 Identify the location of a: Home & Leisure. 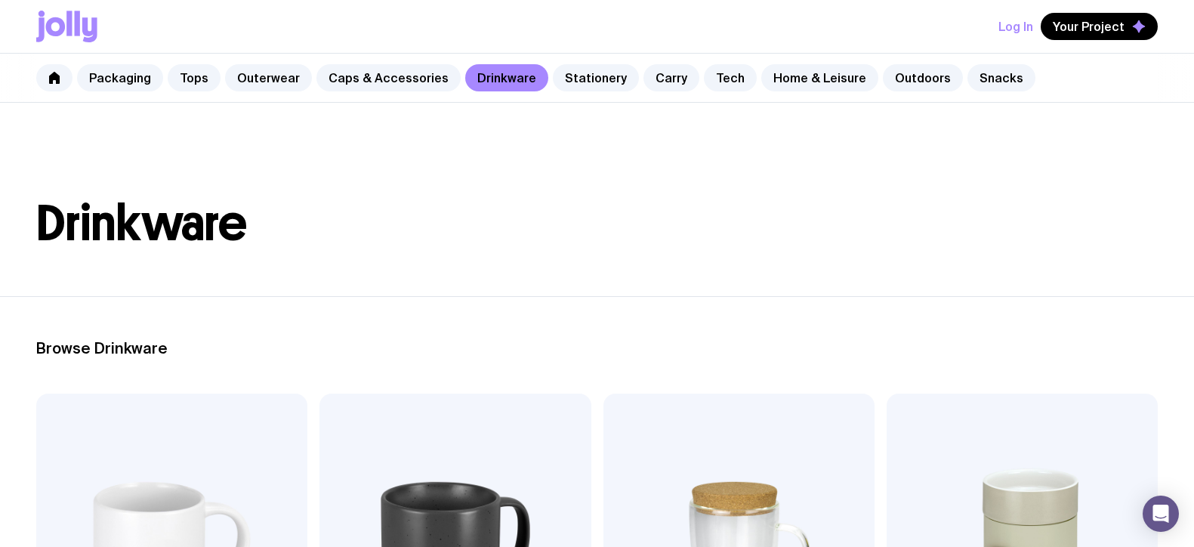
(819, 78).